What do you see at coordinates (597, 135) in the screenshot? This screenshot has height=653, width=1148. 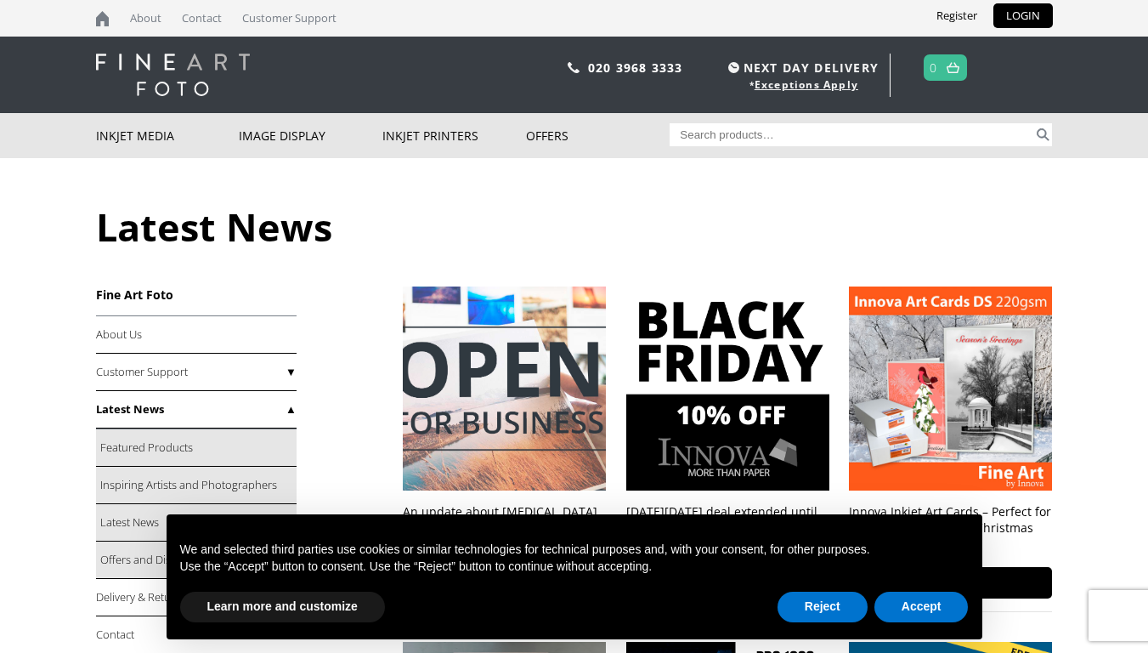 I see `a: Offers` at bounding box center [597, 135].